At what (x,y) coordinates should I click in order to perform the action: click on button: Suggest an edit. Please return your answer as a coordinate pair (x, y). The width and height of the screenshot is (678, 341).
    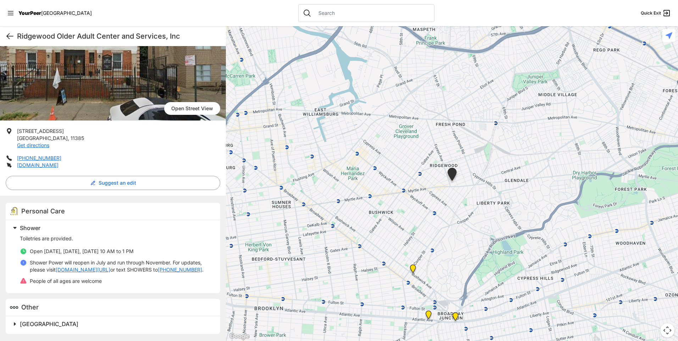
    Looking at the image, I should click on (113, 183).